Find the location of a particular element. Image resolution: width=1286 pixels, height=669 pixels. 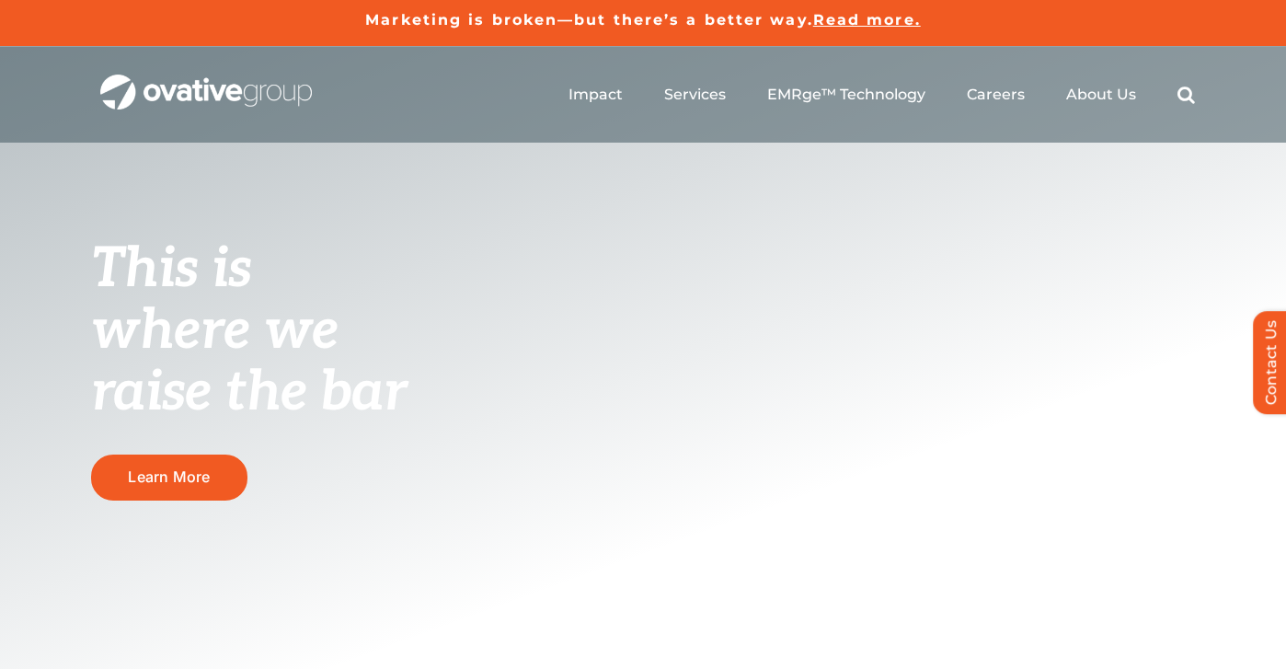

span: Impact is located at coordinates (595, 95).